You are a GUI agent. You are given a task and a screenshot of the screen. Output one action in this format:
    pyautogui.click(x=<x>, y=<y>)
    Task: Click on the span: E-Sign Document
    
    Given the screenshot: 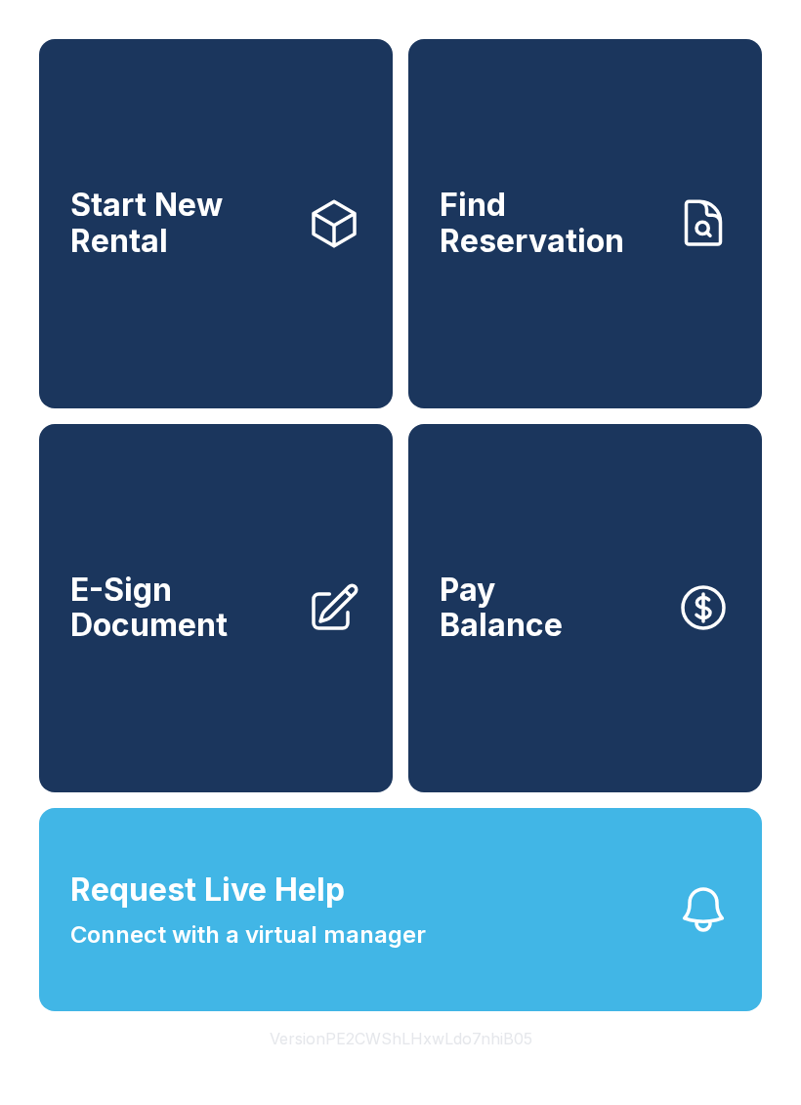 What is the action you would take?
    pyautogui.click(x=181, y=608)
    